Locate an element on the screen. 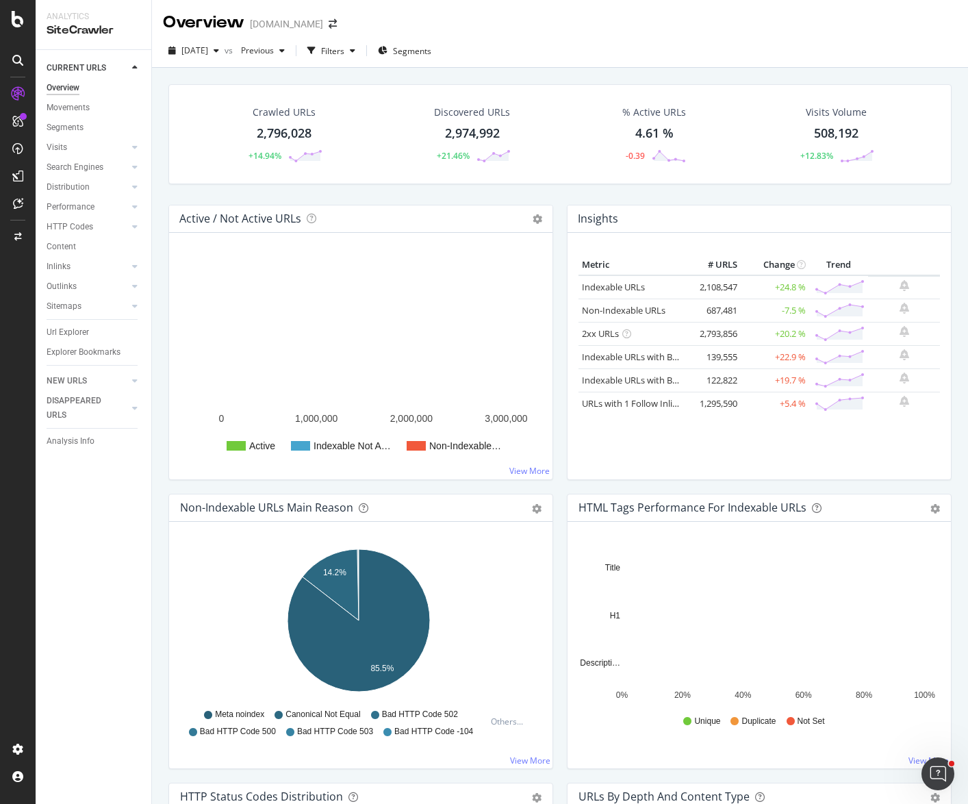 The image size is (968, 804). div: Segments is located at coordinates (65, 127).